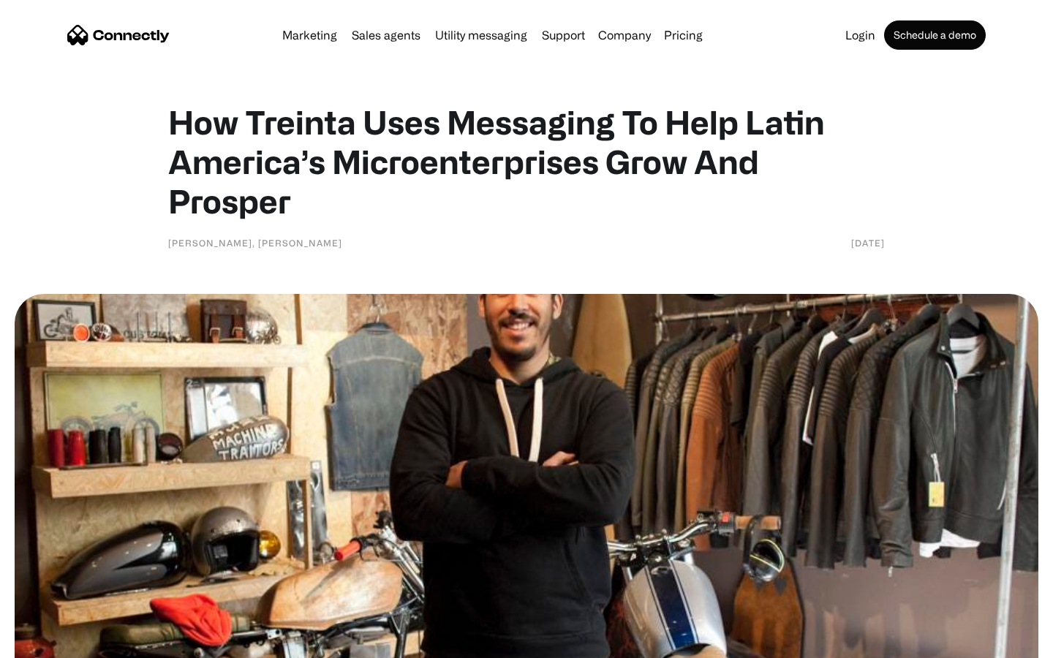  What do you see at coordinates (309, 35) in the screenshot?
I see `a: Marketing` at bounding box center [309, 35].